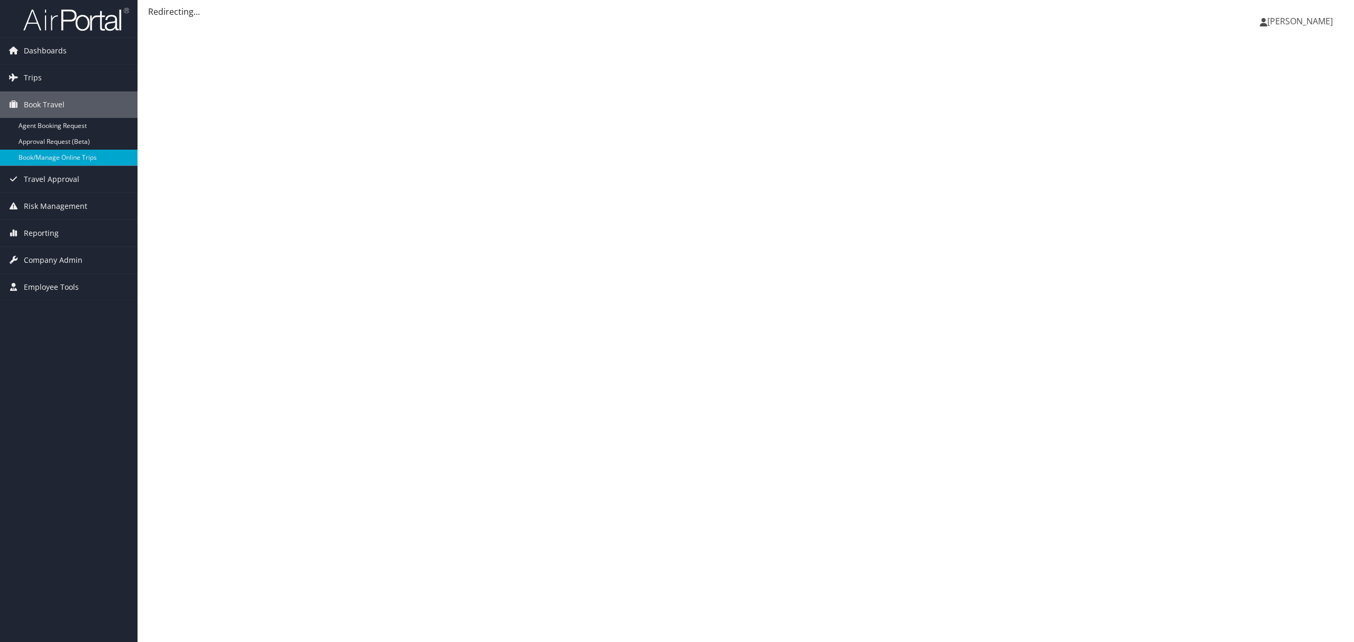 This screenshot has height=642, width=1354. What do you see at coordinates (45, 51) in the screenshot?
I see `span: Dashboards` at bounding box center [45, 51].